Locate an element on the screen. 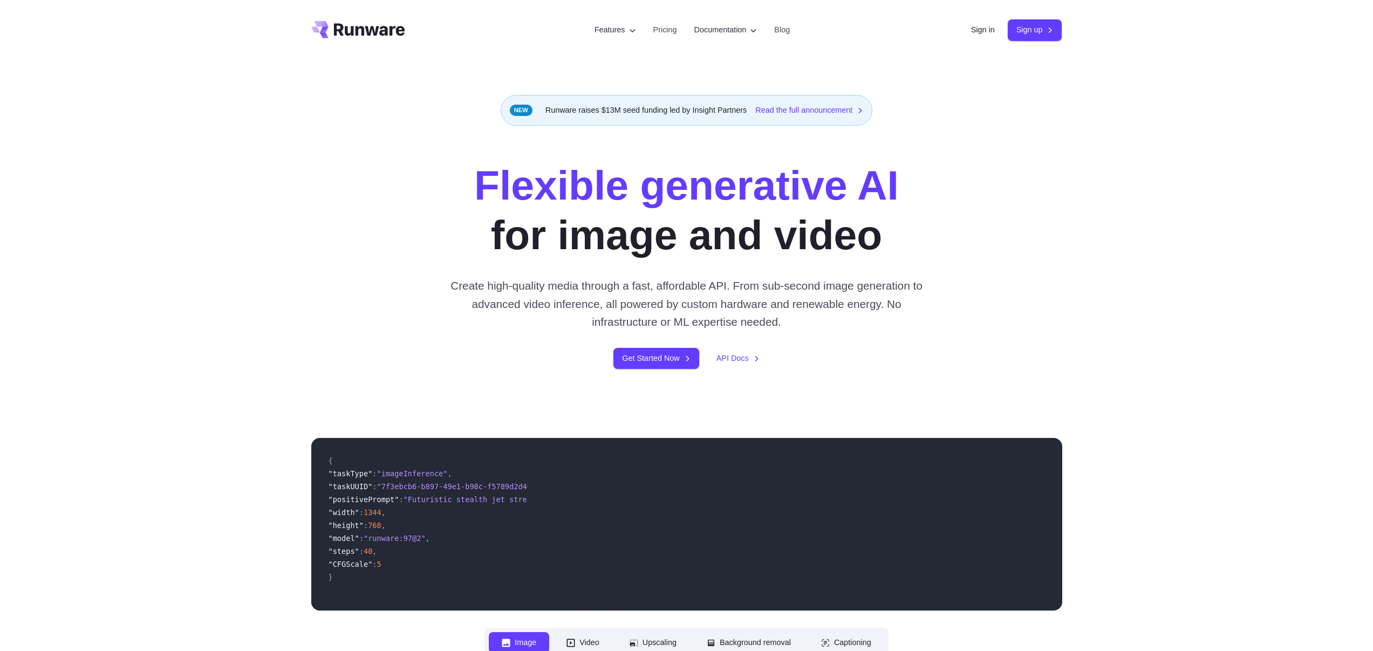 The width and height of the screenshot is (1373, 651). span: "taskUUID" is located at coordinates (351, 487).